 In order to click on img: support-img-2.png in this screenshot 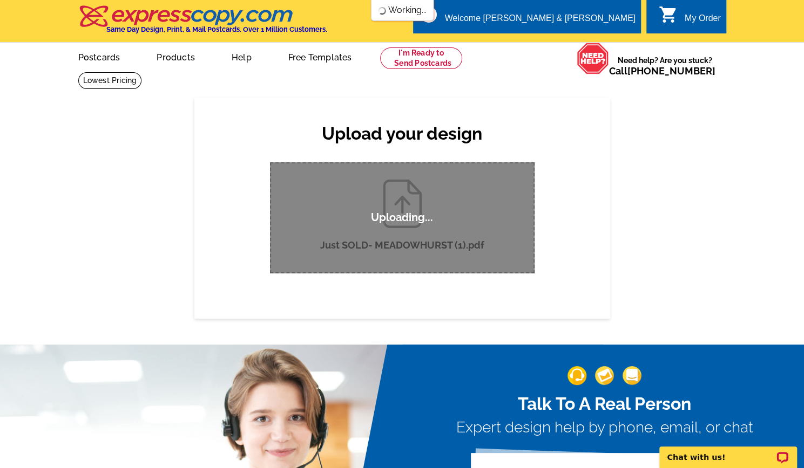, I will do `click(604, 376)`.